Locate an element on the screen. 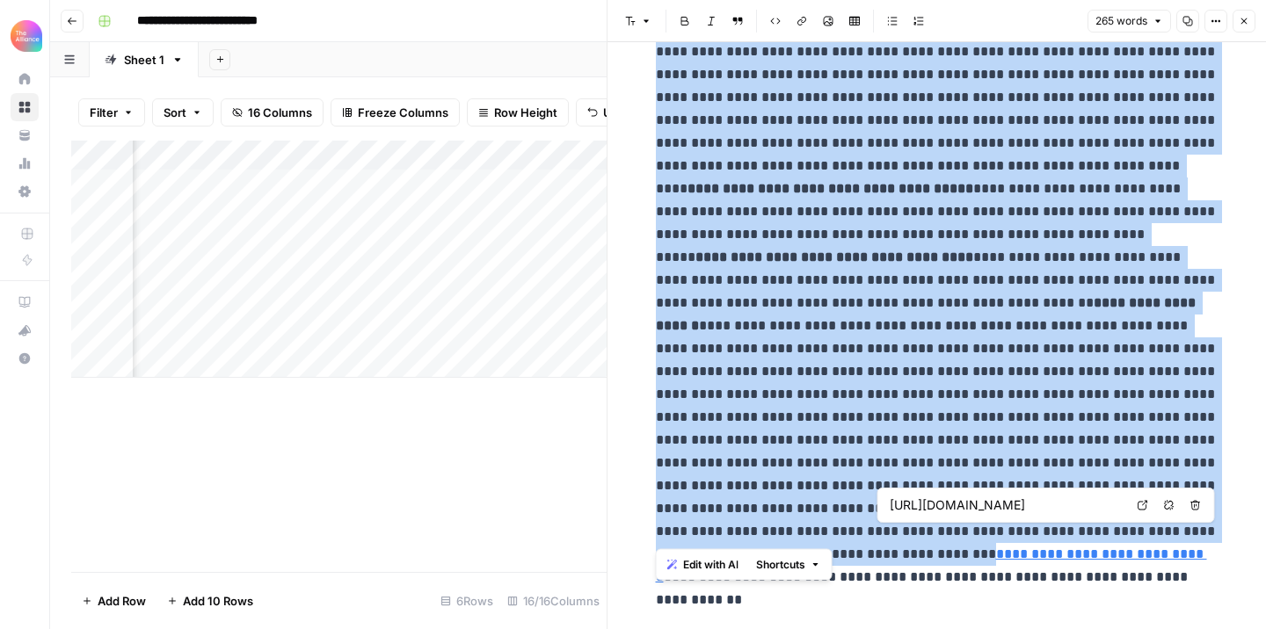 The image size is (1266, 629). button: Help + Support is located at coordinates (25, 359).